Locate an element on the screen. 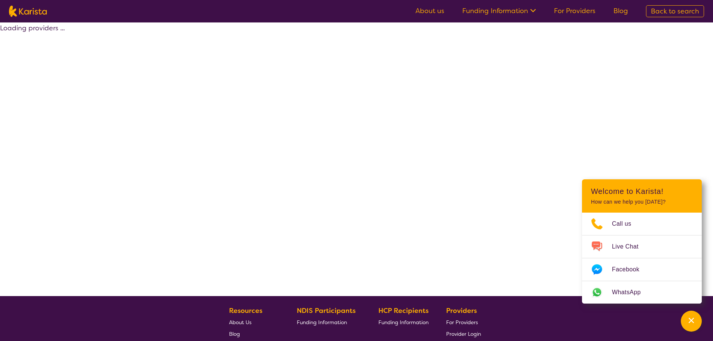 The height and width of the screenshot is (341, 713). ul: Choose channel is located at coordinates (642, 258).